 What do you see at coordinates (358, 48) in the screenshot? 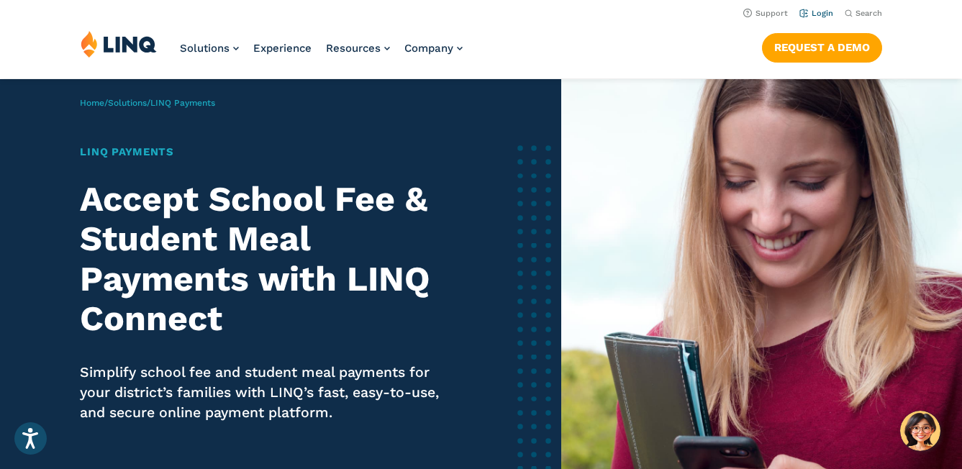
I see `a: Resources` at bounding box center [358, 48].